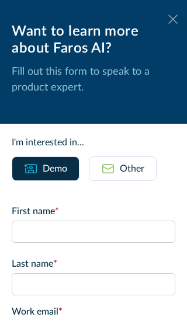 The image size is (187, 321). What do you see at coordinates (93, 142) in the screenshot?
I see `div: I'm interested in...` at bounding box center [93, 142].